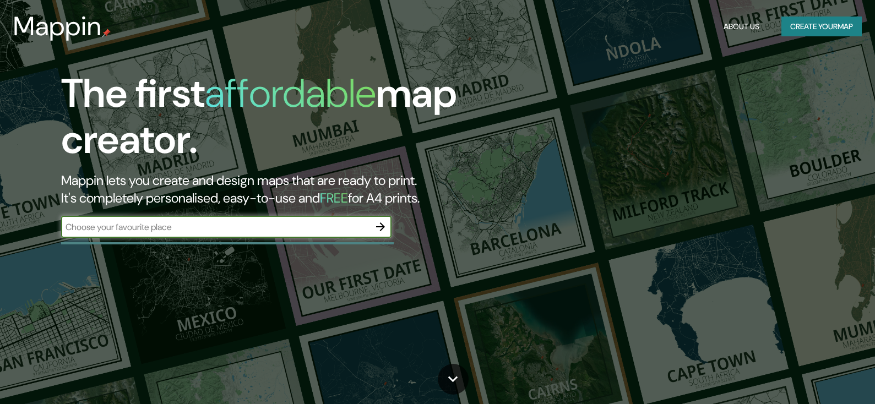 The width and height of the screenshot is (875, 404). What do you see at coordinates (106, 33) in the screenshot?
I see `img: mappin-pin` at bounding box center [106, 33].